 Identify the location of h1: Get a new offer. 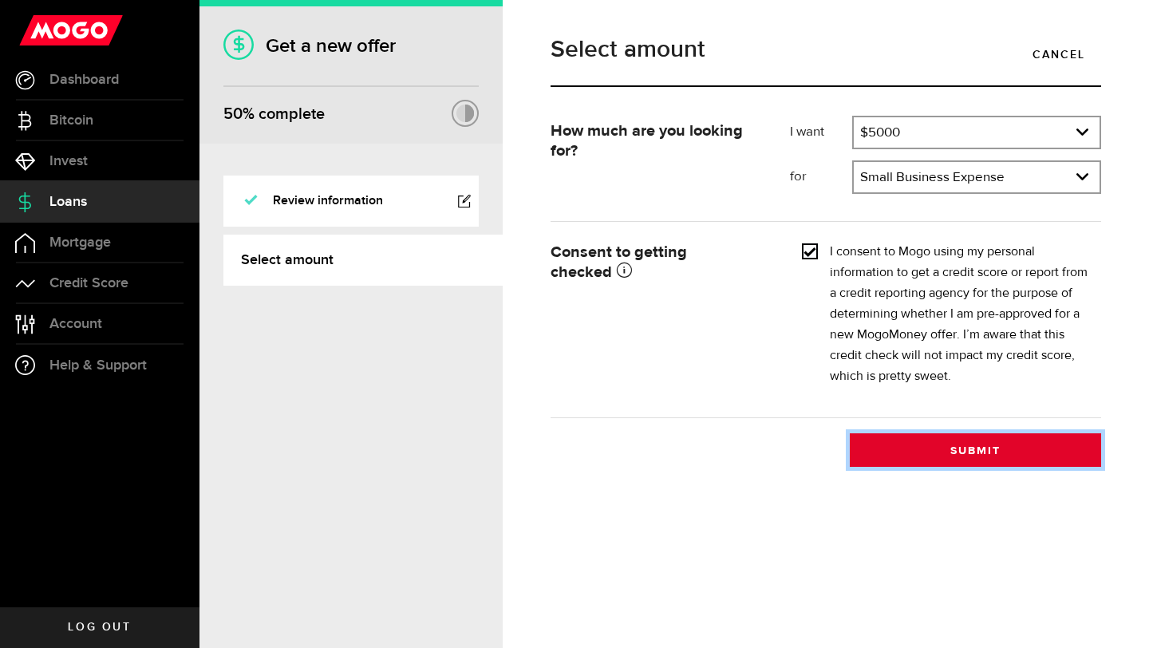
(351, 45).